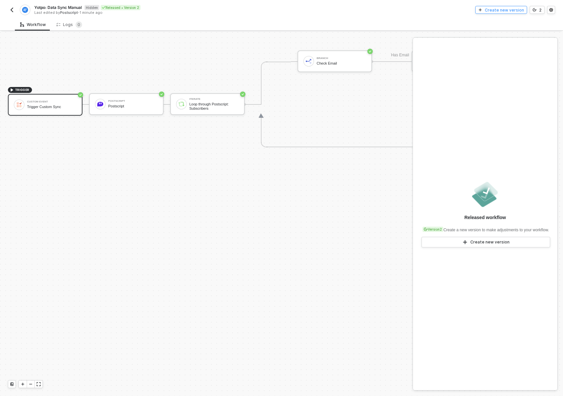  I want to click on div: Last edited by - 1 minute ago, so click(158, 13).